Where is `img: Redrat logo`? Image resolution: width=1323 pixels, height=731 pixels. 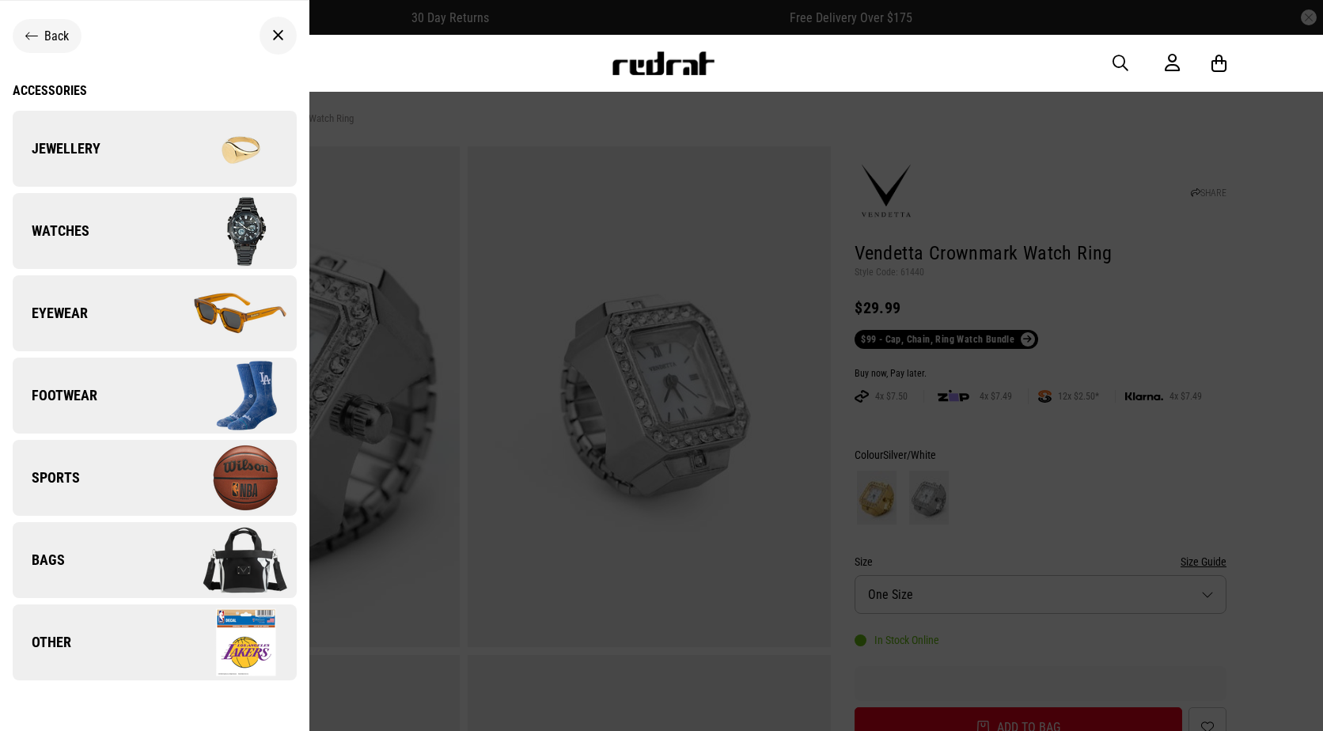
img: Redrat logo is located at coordinates (663, 63).